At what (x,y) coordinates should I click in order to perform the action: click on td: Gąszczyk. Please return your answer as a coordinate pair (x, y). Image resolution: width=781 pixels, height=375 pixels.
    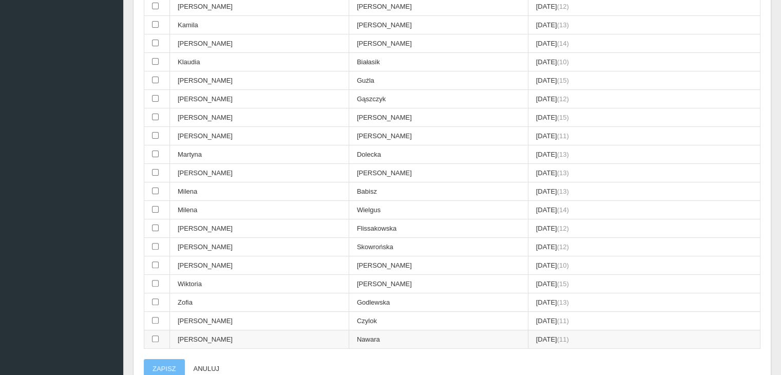
    Looking at the image, I should click on (438, 99).